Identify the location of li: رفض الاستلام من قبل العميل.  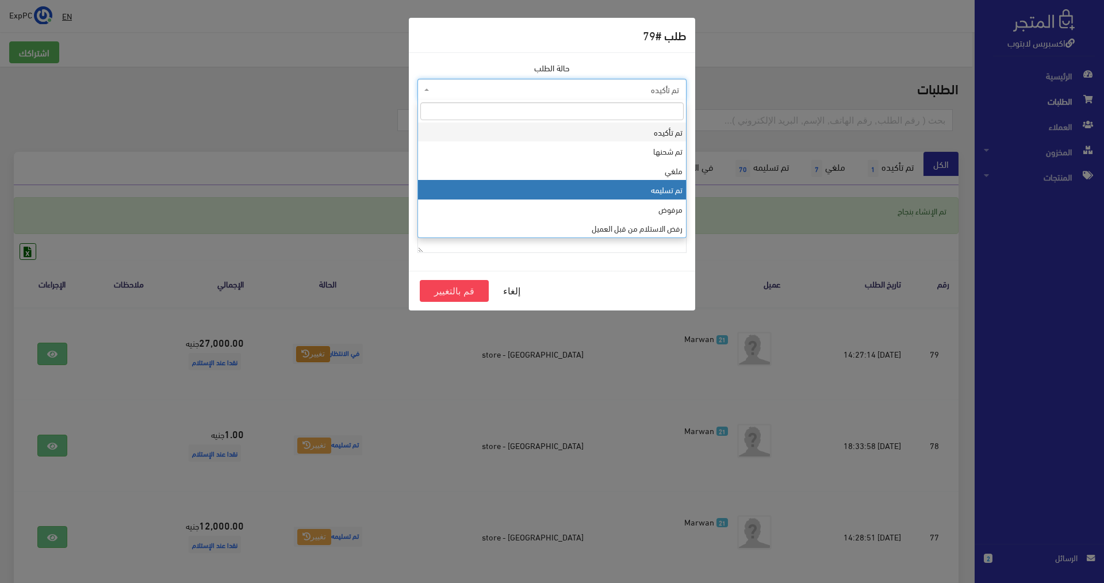
(552, 228).